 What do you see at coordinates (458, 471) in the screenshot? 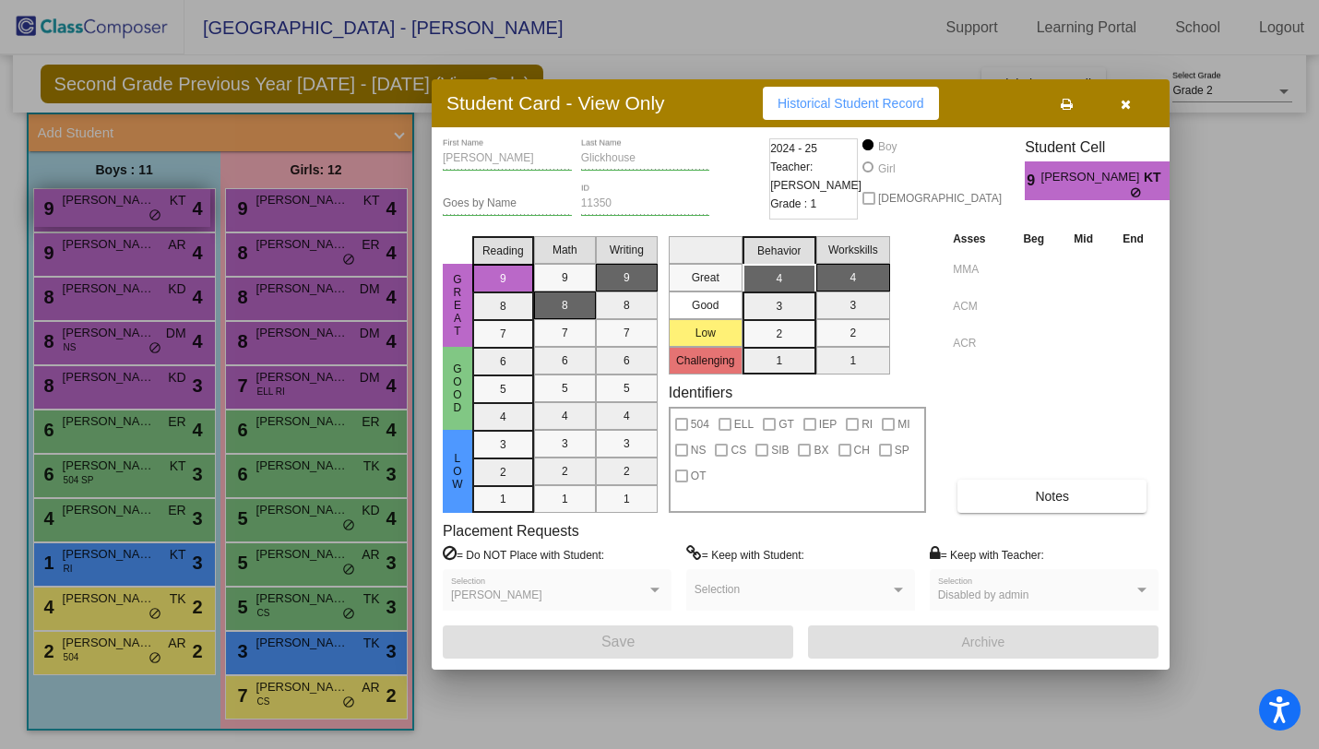
I see `span: Low` at bounding box center [458, 471].